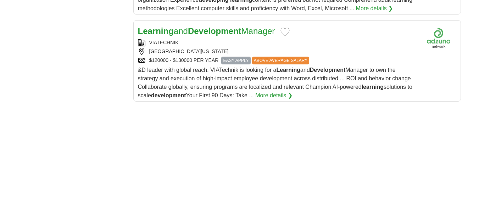 Image resolution: width=479 pixels, height=224 pixels. I want to click on span: EASY APPLY, so click(236, 61).